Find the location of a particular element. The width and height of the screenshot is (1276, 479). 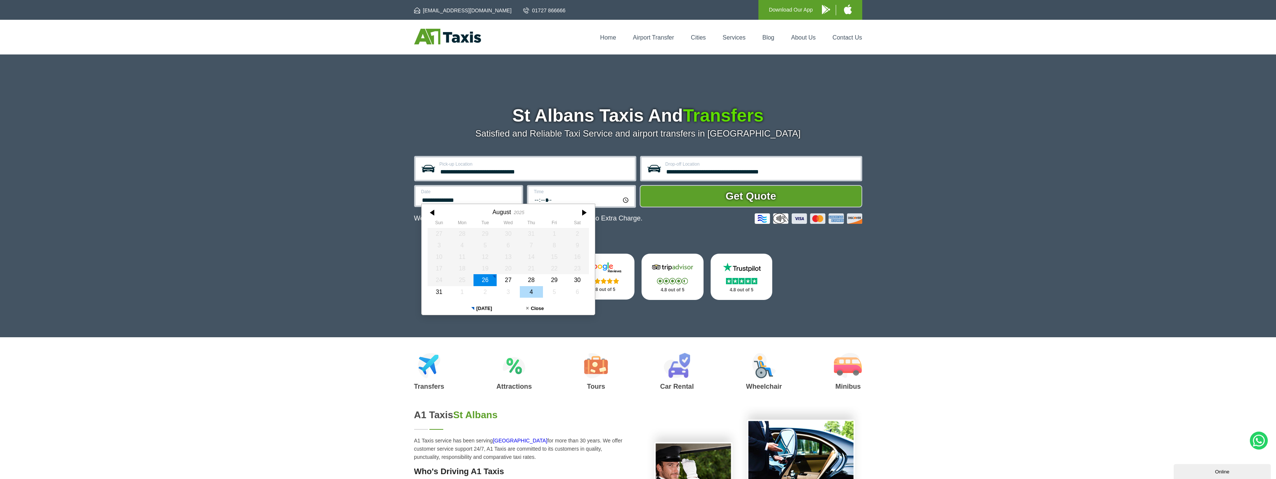

div: 10 August 2025 is located at coordinates (439, 257).